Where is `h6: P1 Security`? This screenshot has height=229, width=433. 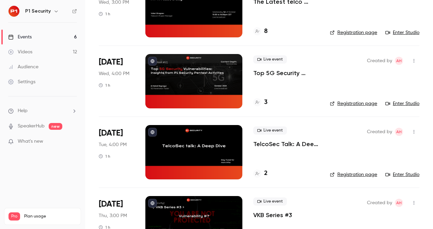 h6: P1 Security is located at coordinates (38, 11).